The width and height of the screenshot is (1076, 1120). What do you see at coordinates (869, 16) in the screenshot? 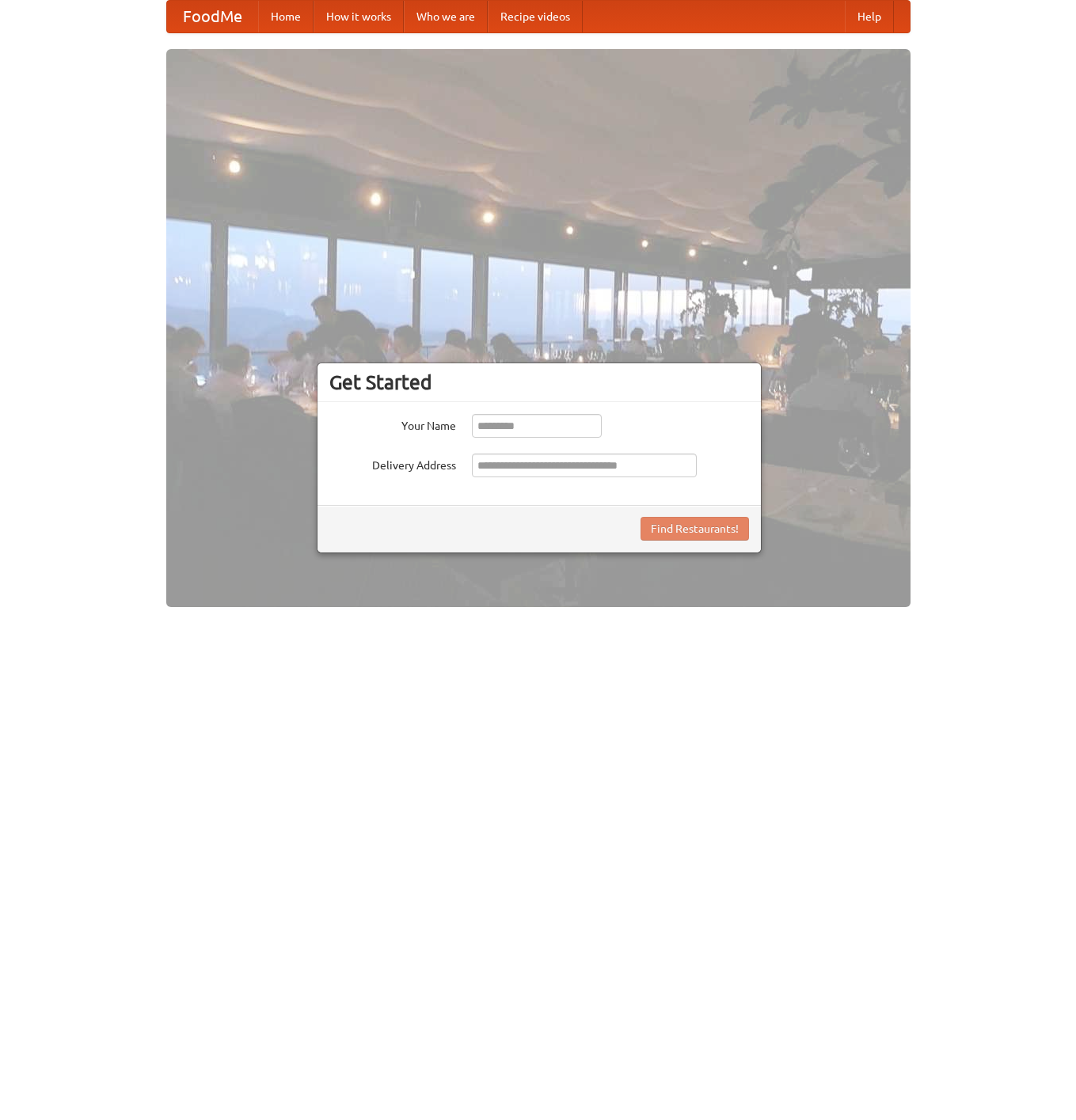
I see `a: Help` at bounding box center [869, 16].